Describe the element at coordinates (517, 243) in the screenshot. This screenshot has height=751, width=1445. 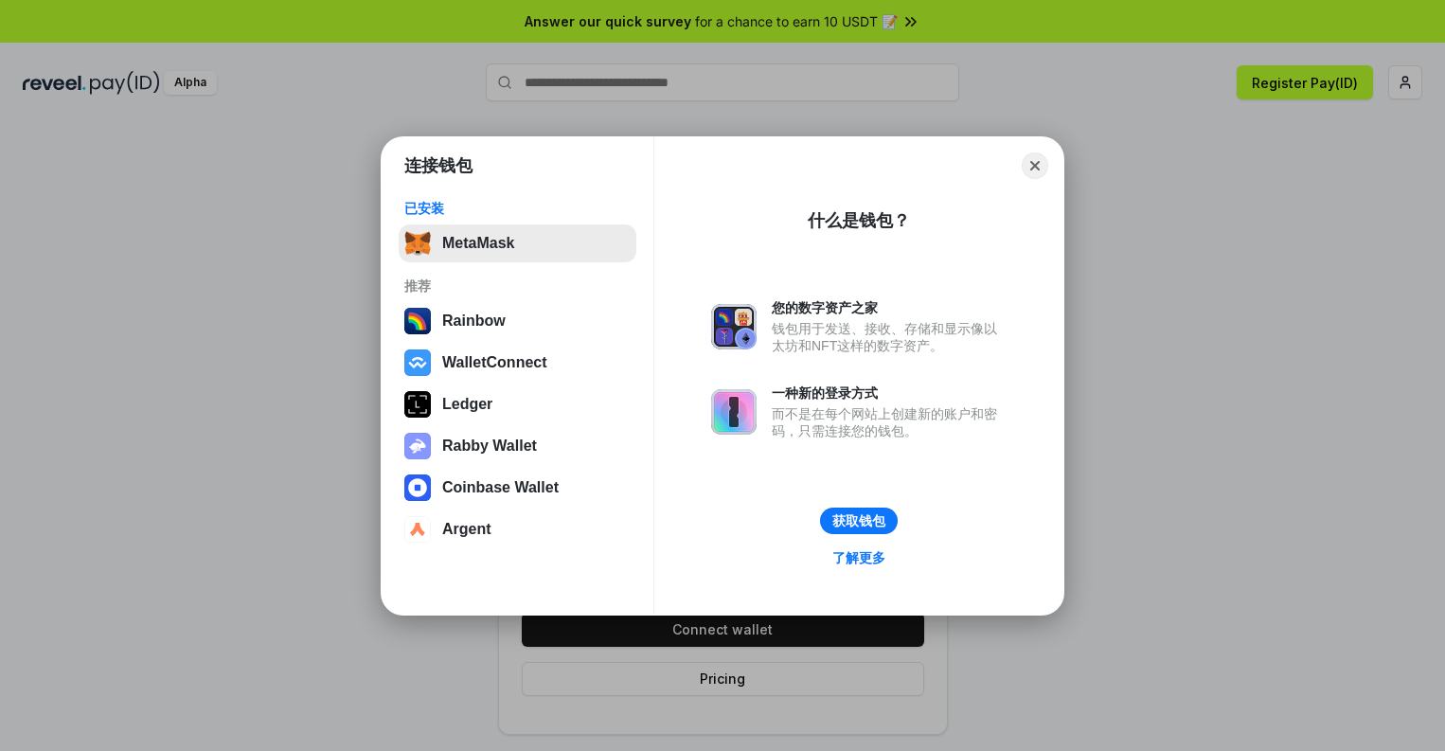
I see `button: MetaMask` at that location.